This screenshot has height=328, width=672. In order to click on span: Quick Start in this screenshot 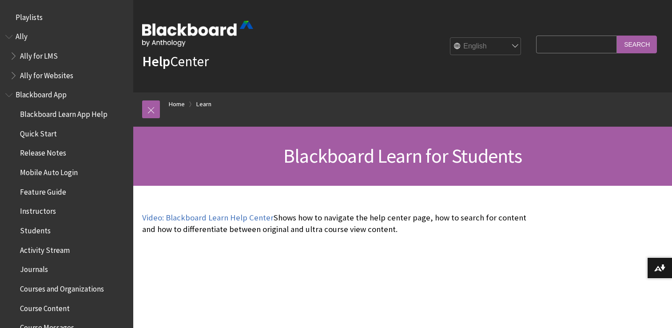, I will do `click(38, 132)`.